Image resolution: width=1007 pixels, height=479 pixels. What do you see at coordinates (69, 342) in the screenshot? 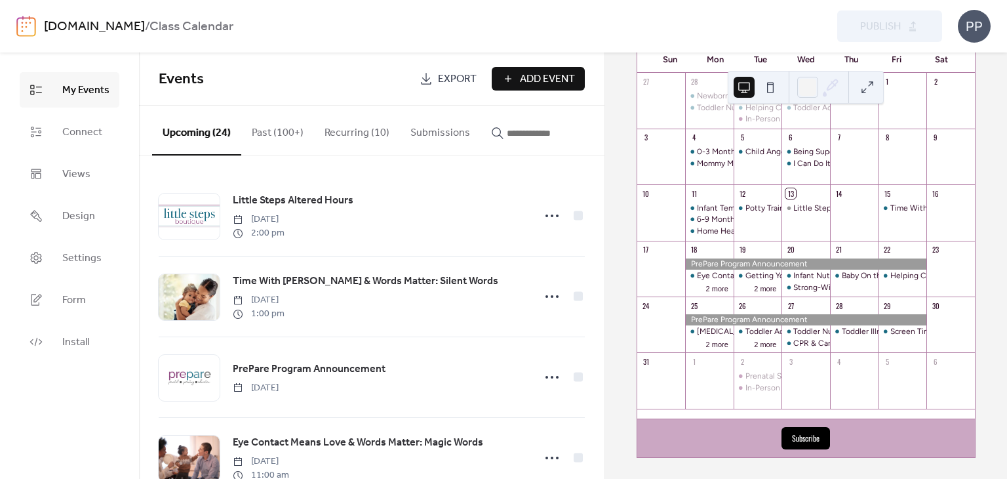
I see `a: Install` at bounding box center [69, 342].